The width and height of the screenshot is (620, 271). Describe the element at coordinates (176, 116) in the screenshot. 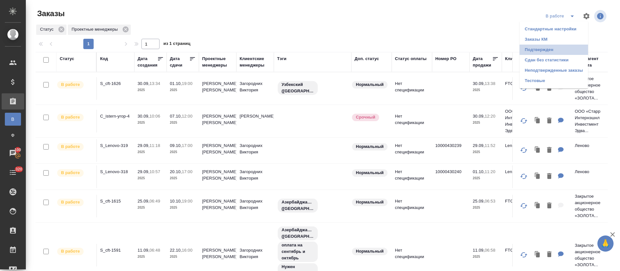

I see `p: 07.10,` at that location.